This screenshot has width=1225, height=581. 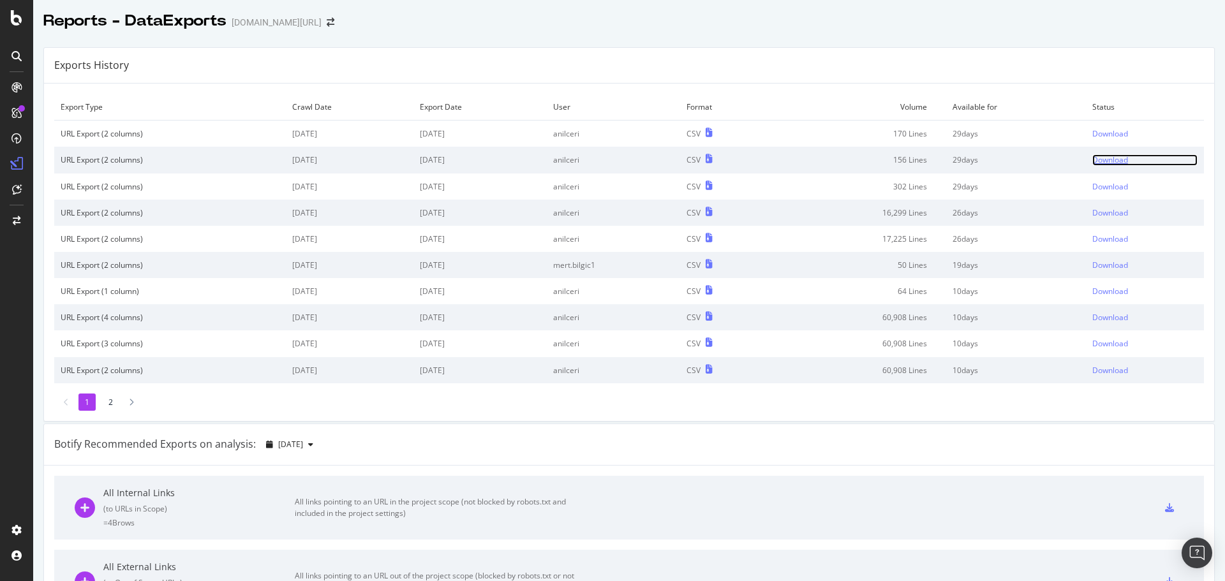 I want to click on td: 19 days, so click(x=1016, y=265).